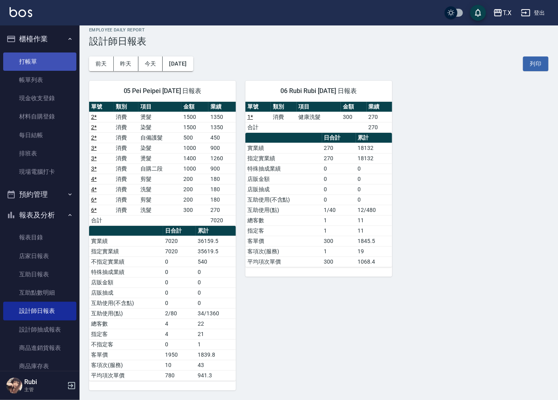 This screenshot has width=558, height=400. Describe the element at coordinates (160, 210) in the screenshot. I see `td: 洗髮` at that location.